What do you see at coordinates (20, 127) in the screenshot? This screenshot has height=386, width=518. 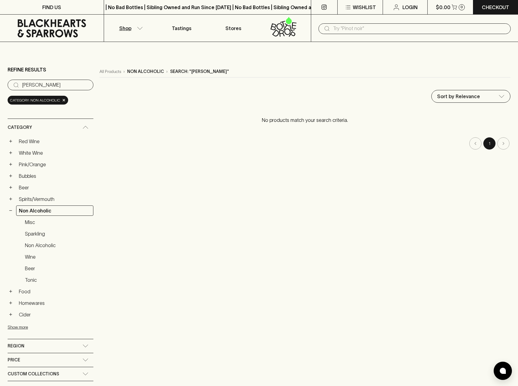 I see `span: Category` at bounding box center [20, 127].